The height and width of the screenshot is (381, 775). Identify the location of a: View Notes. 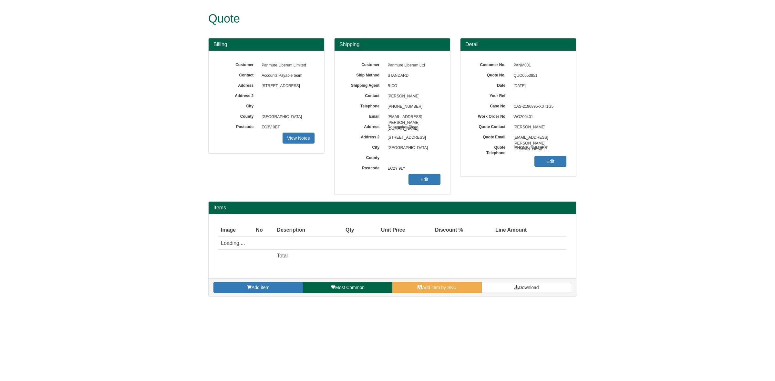
(298, 138).